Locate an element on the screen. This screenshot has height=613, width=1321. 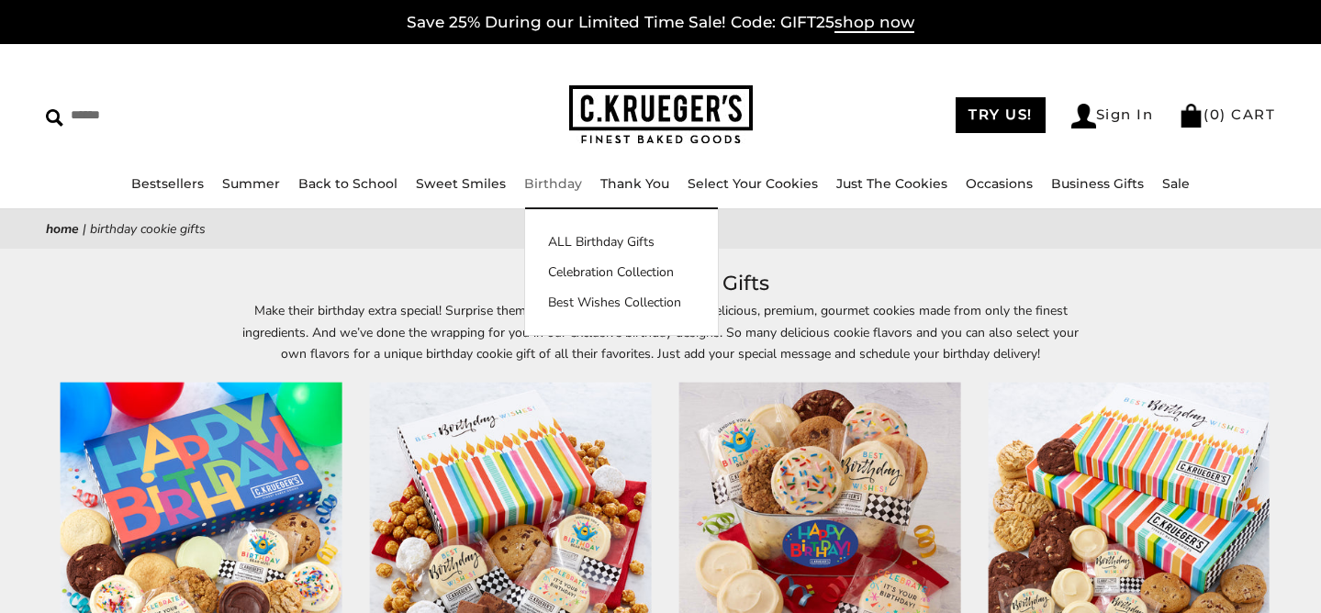
a: Bestsellers is located at coordinates (167, 184).